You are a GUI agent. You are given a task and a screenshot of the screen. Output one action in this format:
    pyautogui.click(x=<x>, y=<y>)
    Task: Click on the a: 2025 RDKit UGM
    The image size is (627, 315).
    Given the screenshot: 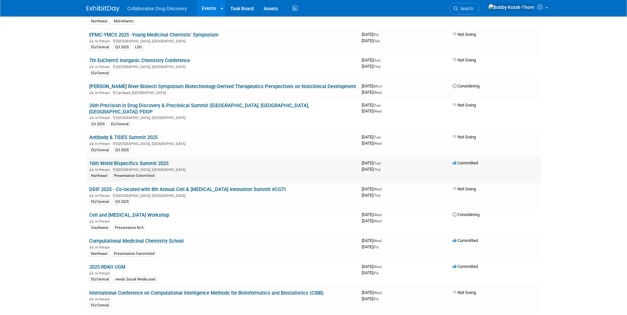 What is the action you would take?
    pyautogui.click(x=107, y=267)
    